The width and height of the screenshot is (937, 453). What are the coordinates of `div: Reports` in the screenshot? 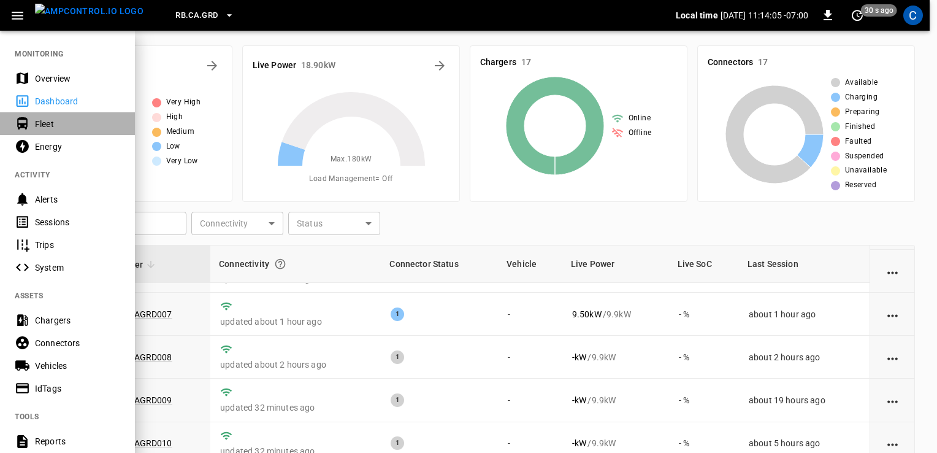 It's located at (77, 441).